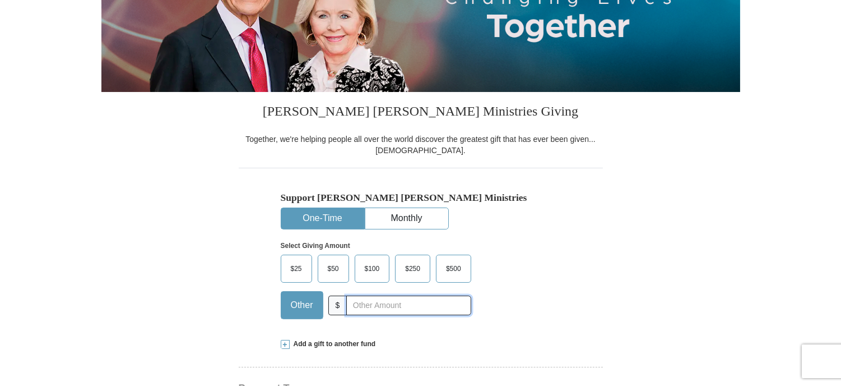  I want to click on strong: Select Giving Amount, so click(315, 245).